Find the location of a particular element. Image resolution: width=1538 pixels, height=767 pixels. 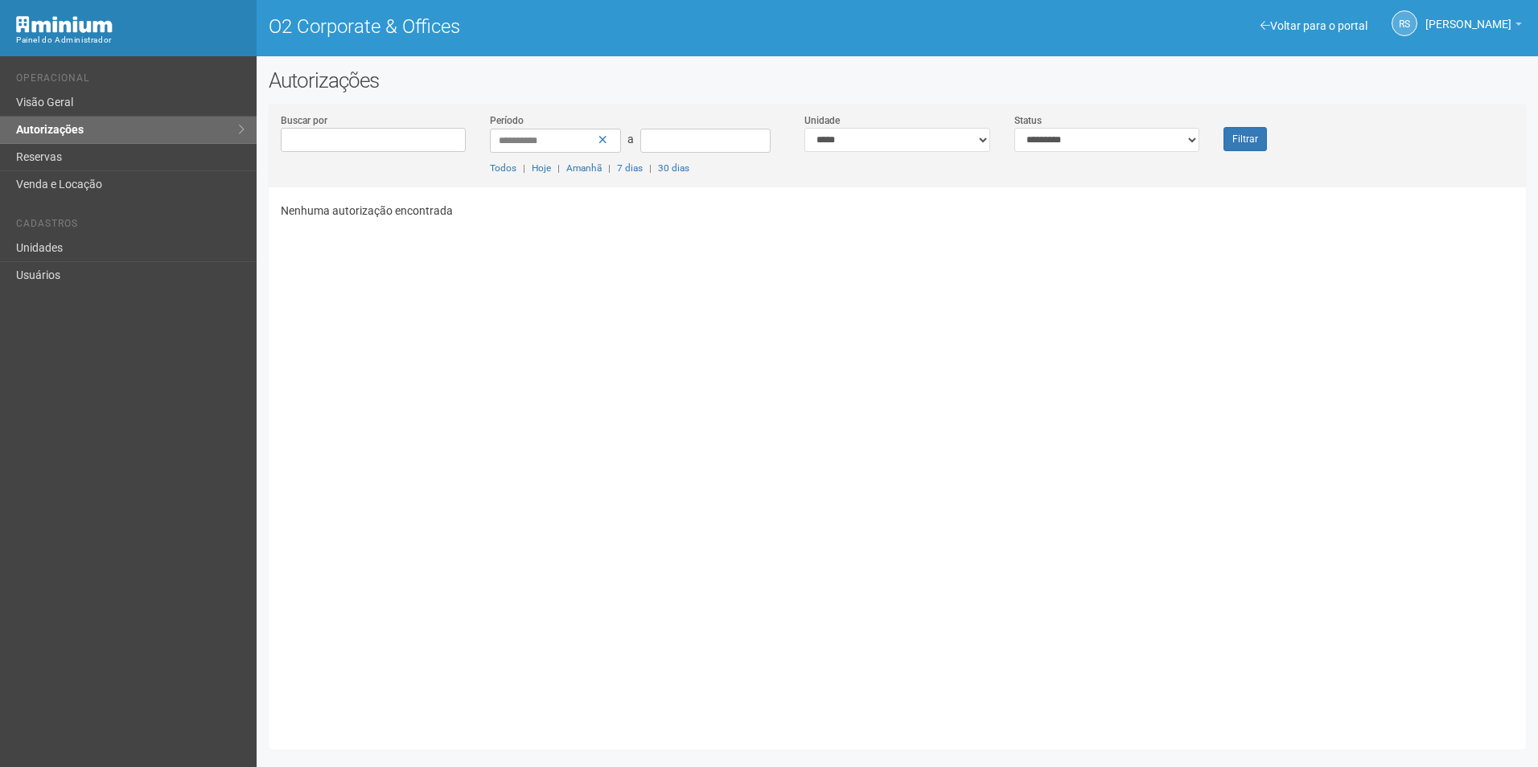

label: Buscar por is located at coordinates (304, 121).